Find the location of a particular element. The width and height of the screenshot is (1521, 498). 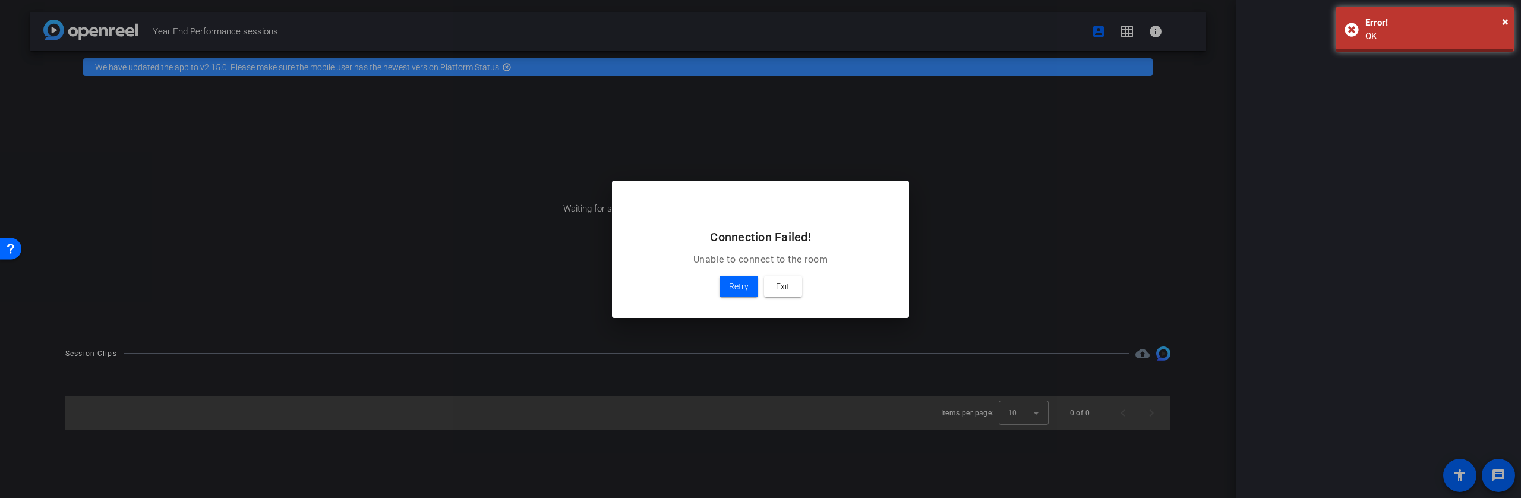

span: Retry is located at coordinates (739, 286).